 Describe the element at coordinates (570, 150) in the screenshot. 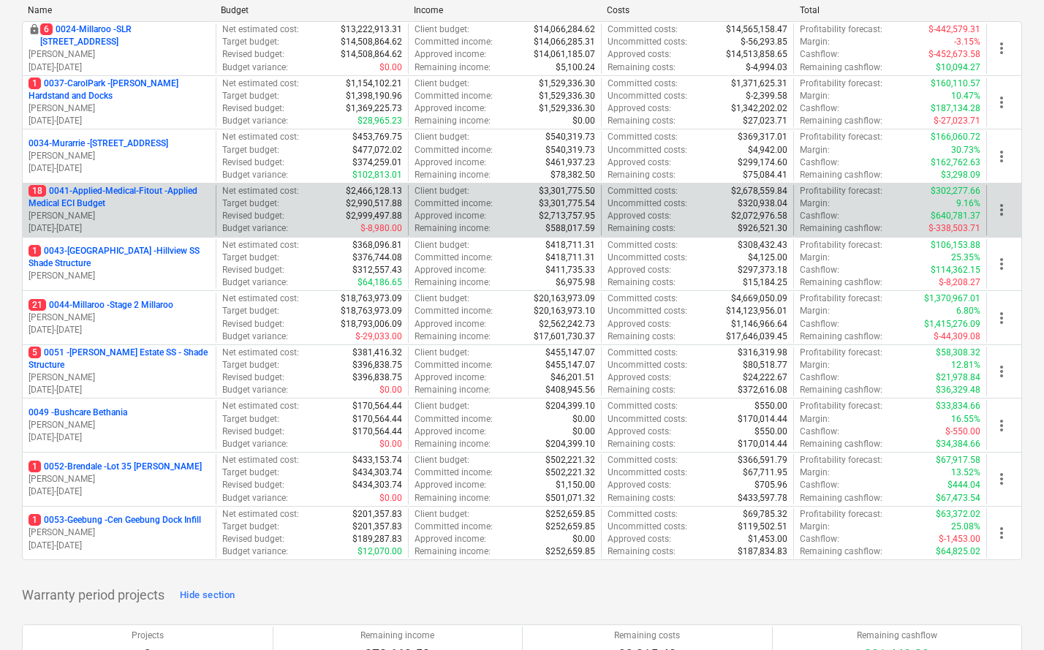

I see `p: $540,319.73` at that location.